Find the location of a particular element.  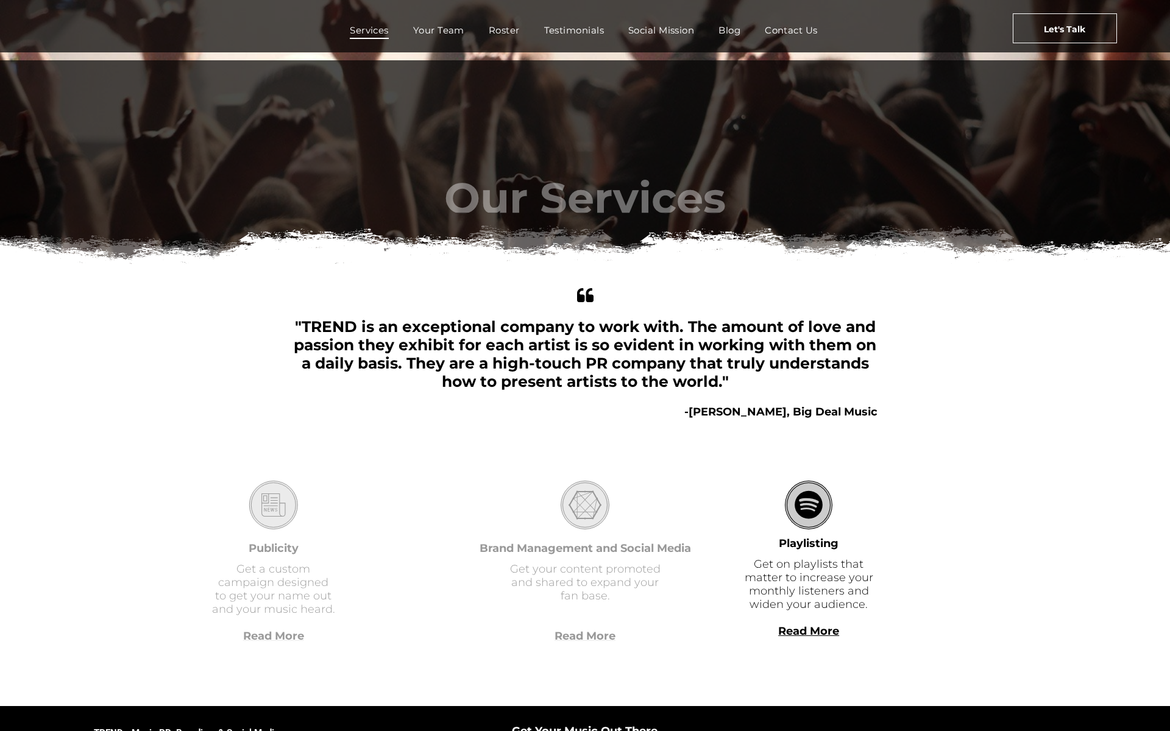

span: Let's Talk is located at coordinates (1065, 29).